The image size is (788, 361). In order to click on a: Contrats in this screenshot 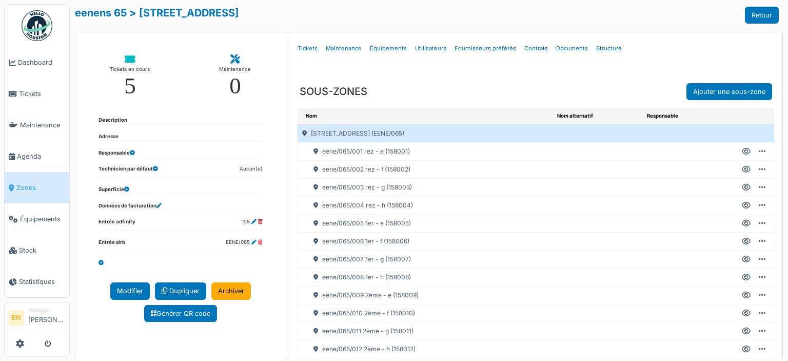, I will do `click(536, 48)`.